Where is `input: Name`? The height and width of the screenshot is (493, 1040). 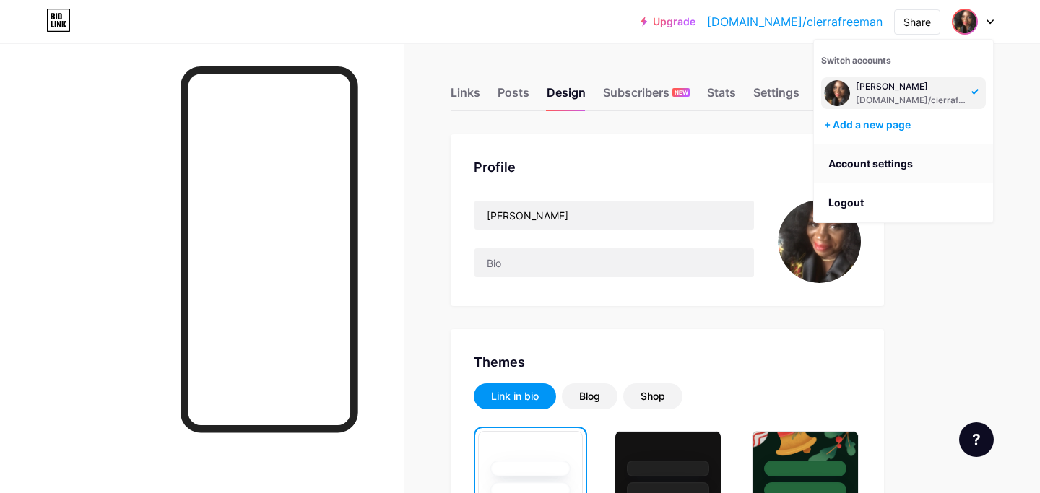 input: Name is located at coordinates (614, 215).